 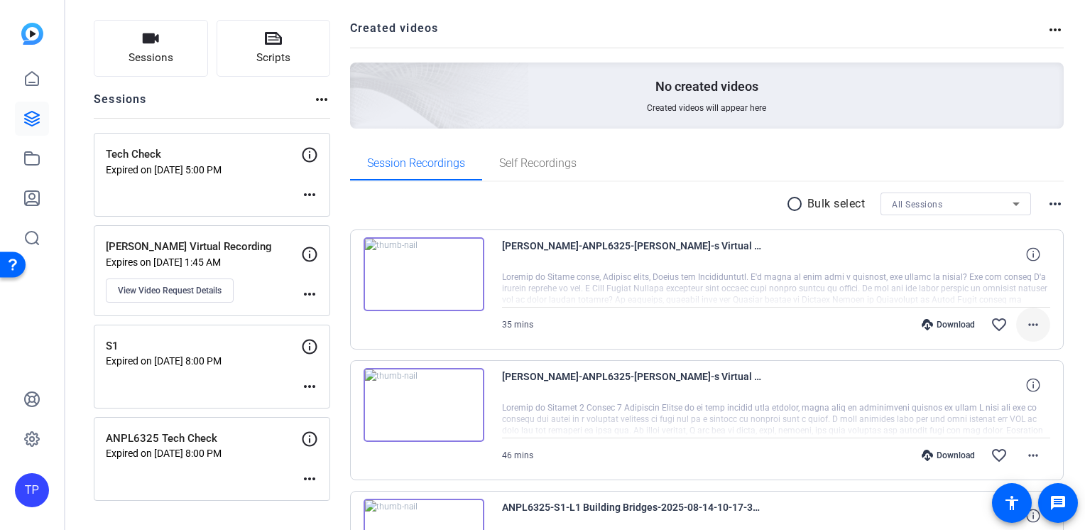 I want to click on mat-icon: message, so click(x=1058, y=503).